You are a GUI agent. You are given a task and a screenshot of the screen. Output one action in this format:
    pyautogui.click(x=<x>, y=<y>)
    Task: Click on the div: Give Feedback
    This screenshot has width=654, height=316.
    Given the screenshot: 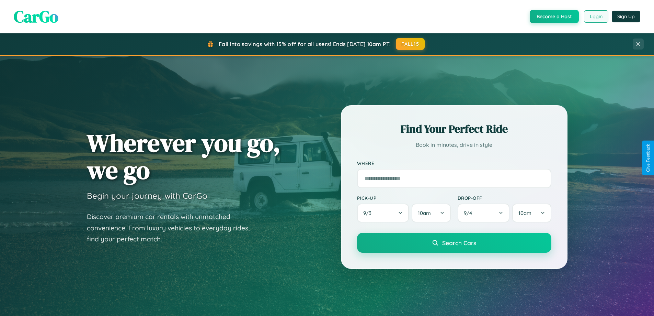 What is the action you would take?
    pyautogui.click(x=649, y=158)
    